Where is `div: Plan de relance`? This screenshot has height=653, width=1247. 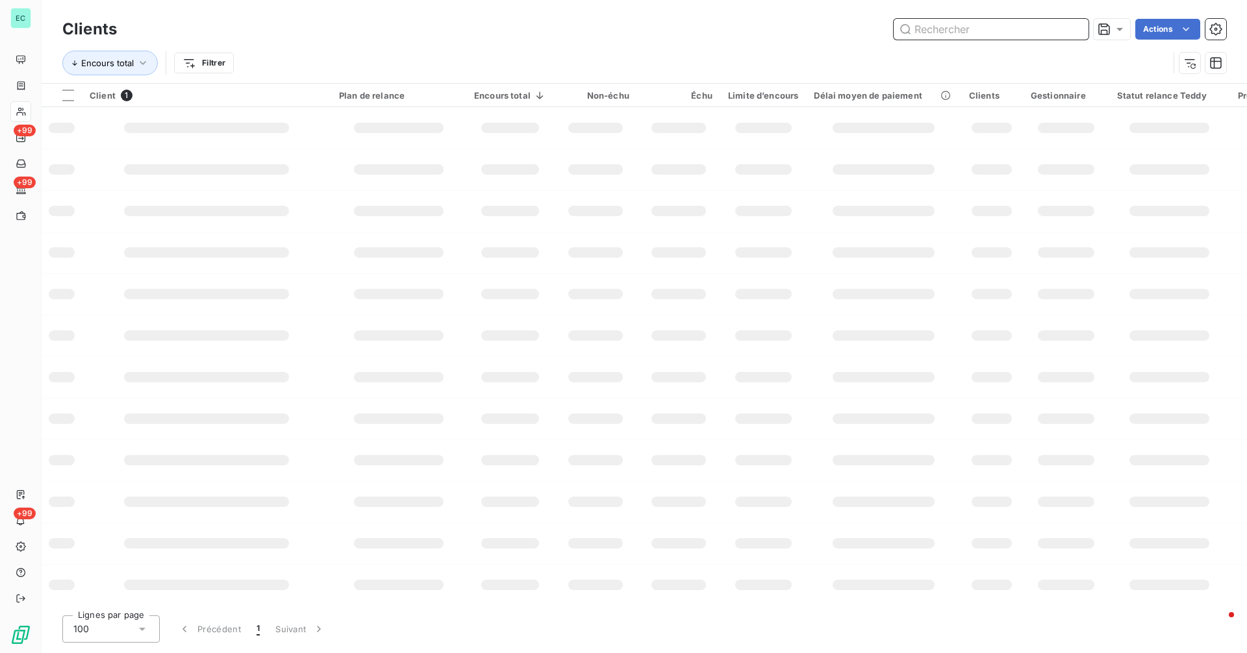
div: Plan de relance is located at coordinates (399, 95).